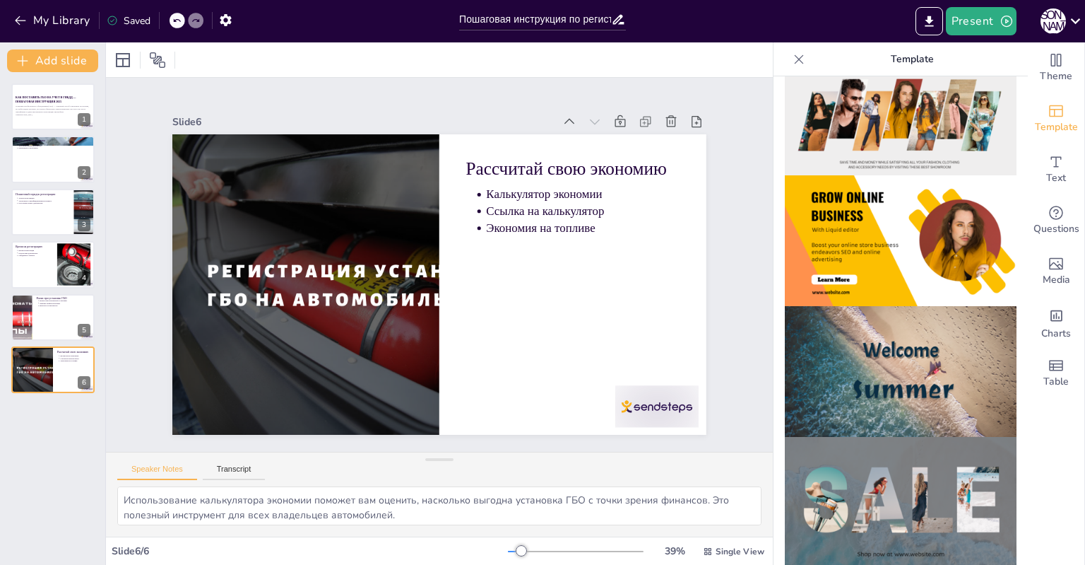  I want to click on button: Transcript, so click(234, 472).